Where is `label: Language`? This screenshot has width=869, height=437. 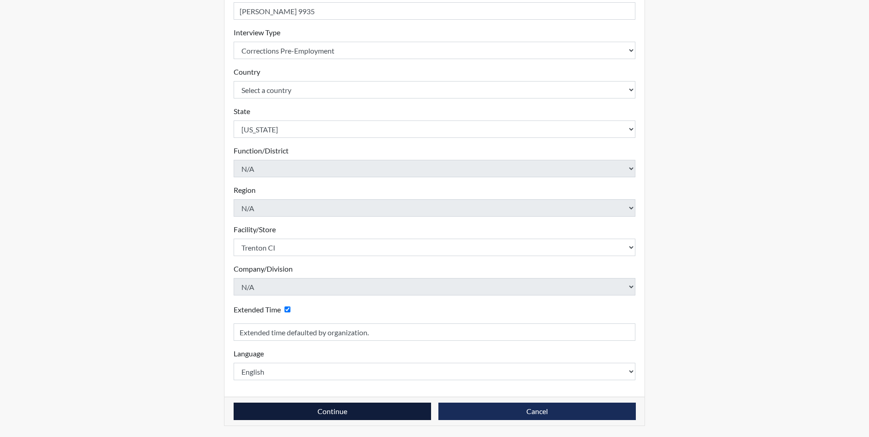 label: Language is located at coordinates (249, 354).